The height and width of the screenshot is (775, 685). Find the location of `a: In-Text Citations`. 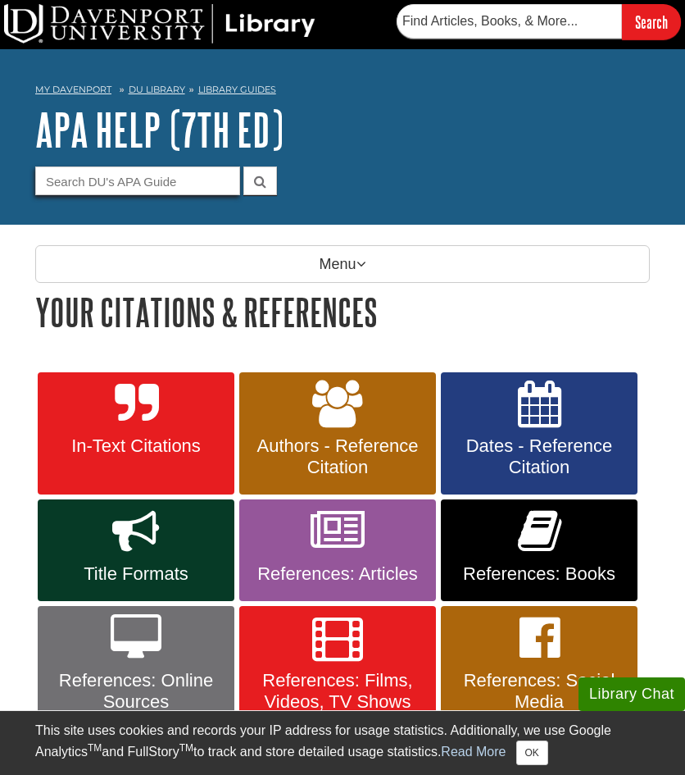

a: In-Text Citations is located at coordinates (136, 434).